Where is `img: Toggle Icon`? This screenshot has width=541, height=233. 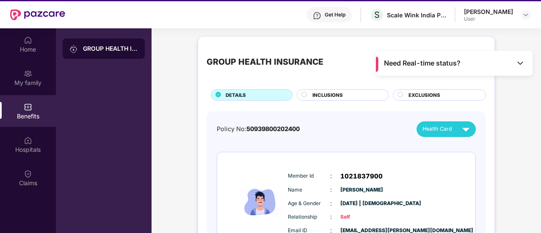
img: Toggle Icon is located at coordinates (520, 63).